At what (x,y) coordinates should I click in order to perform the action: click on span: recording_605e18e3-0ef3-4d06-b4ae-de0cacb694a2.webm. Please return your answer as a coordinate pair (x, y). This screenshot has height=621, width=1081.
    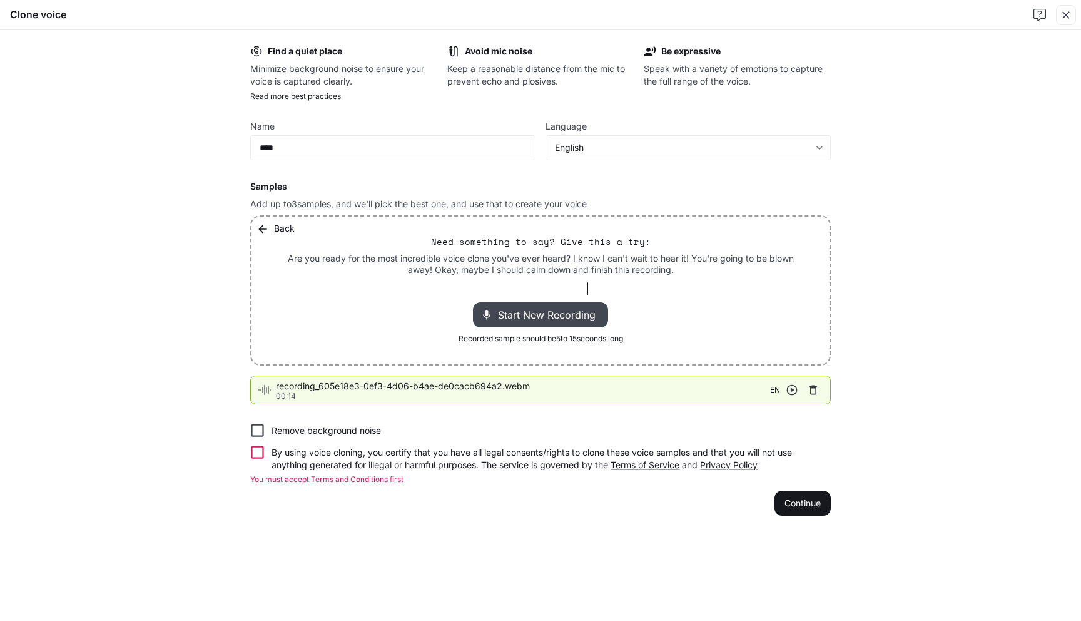
    Looking at the image, I should click on (523, 386).